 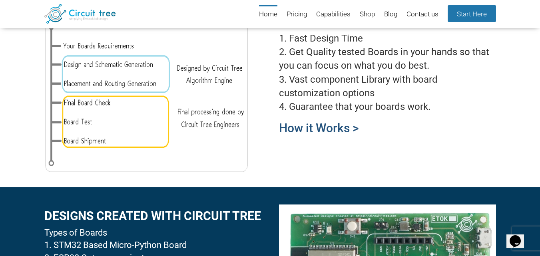 What do you see at coordinates (296, 14) in the screenshot?
I see `a: Pricing` at bounding box center [296, 14].